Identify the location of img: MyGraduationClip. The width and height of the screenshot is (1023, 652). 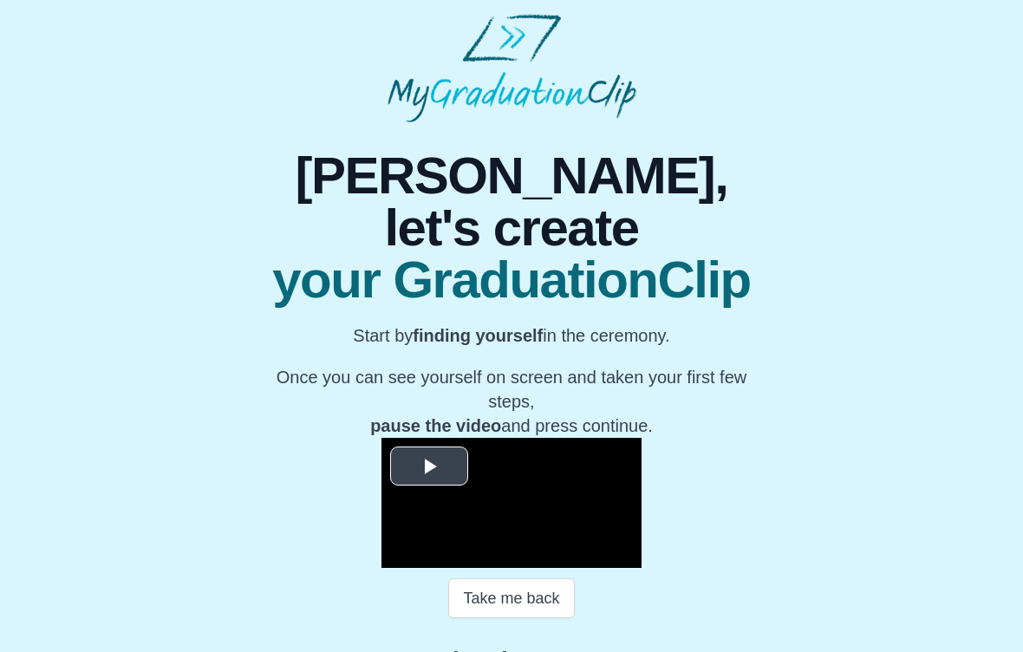
(511, 68).